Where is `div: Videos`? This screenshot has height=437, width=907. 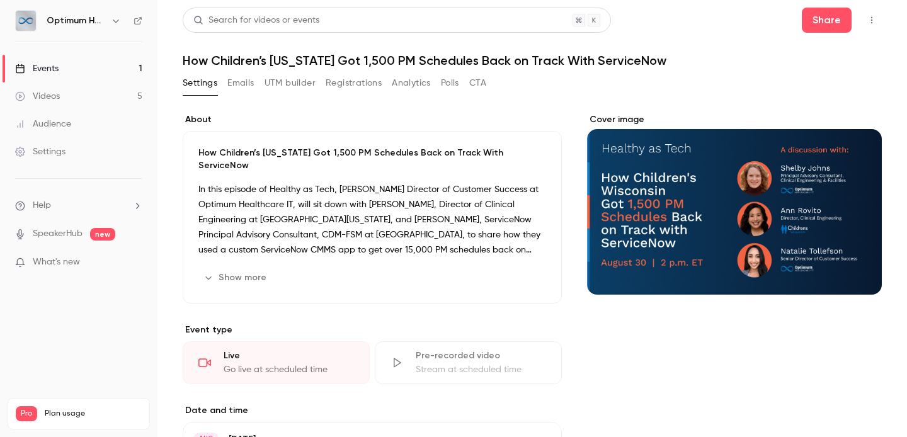 div: Videos is located at coordinates (37, 96).